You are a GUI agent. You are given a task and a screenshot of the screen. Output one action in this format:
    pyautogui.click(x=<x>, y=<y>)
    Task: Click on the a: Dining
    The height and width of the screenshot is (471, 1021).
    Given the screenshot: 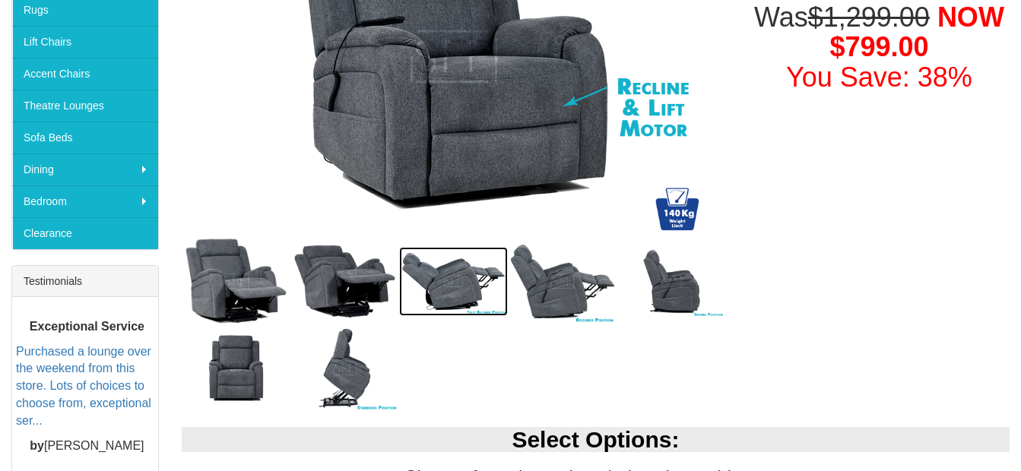 What is the action you would take?
    pyautogui.click(x=85, y=170)
    